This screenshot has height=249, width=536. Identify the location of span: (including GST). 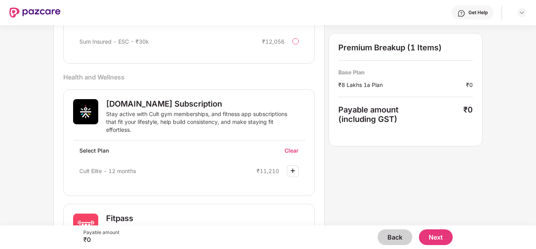
(368, 119).